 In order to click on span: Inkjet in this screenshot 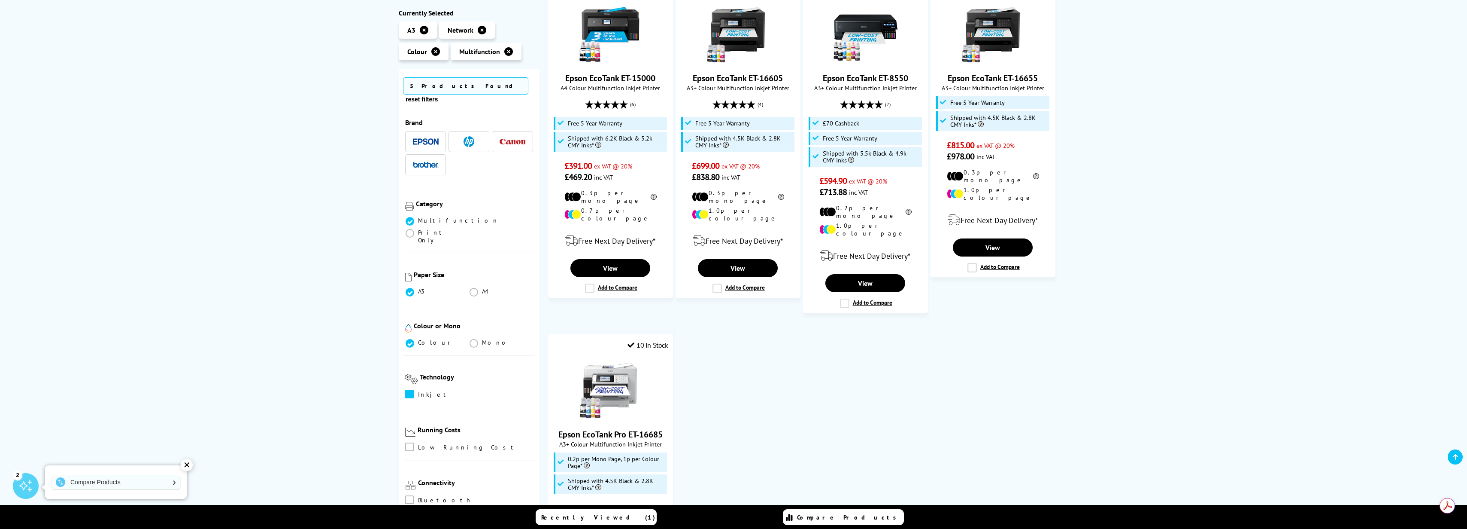, I will do `click(434, 394)`.